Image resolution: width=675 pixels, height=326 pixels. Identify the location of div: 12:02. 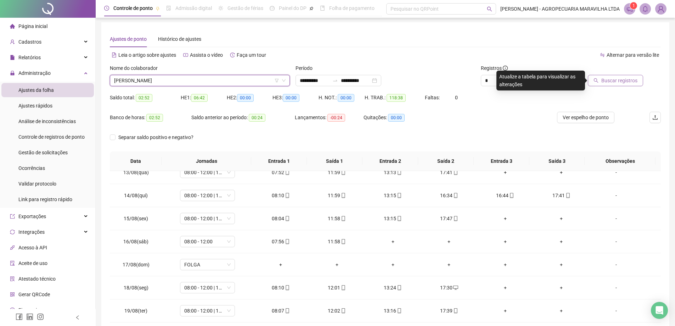
(337, 310).